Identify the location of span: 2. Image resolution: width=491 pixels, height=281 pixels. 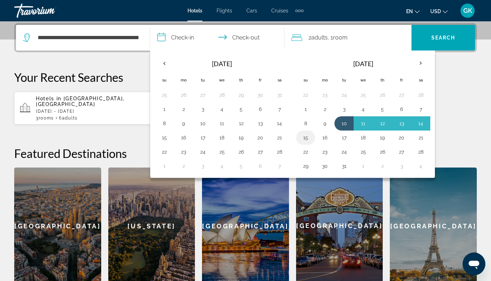
(318, 38).